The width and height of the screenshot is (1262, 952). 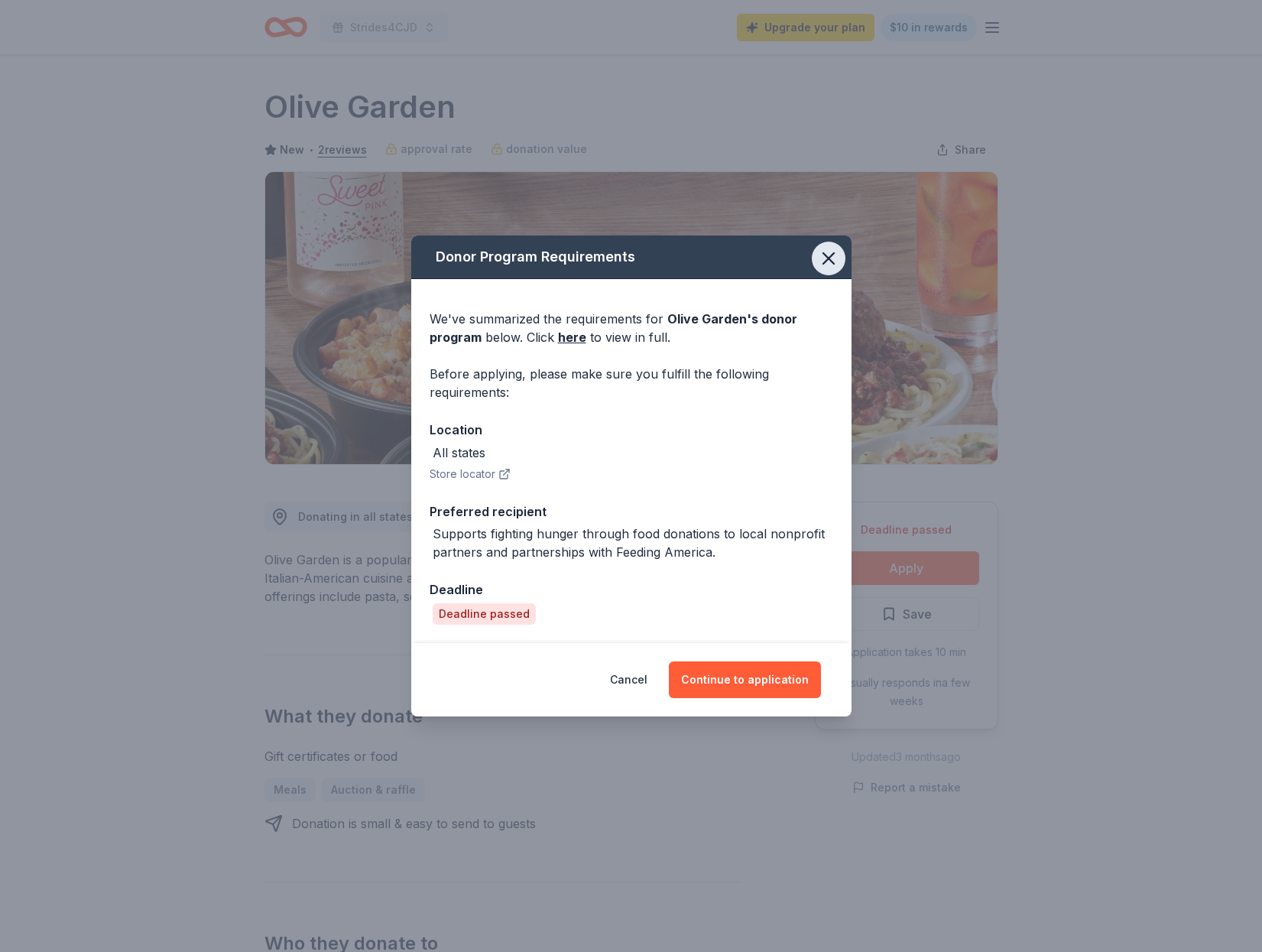 I want to click on div: Deadline passed, so click(x=484, y=614).